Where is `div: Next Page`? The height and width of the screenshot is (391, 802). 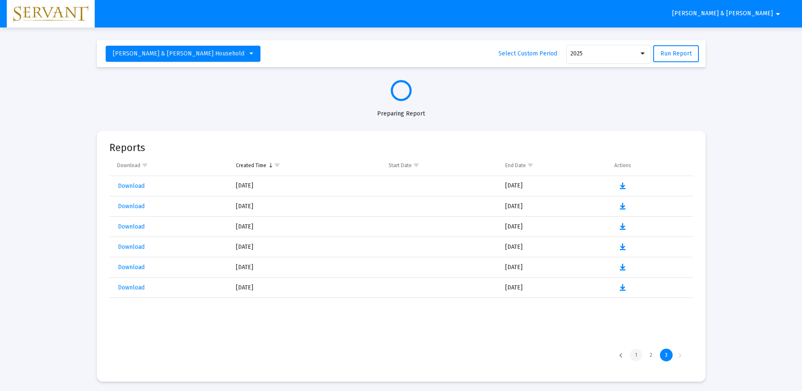 div: Next Page is located at coordinates (680, 355).